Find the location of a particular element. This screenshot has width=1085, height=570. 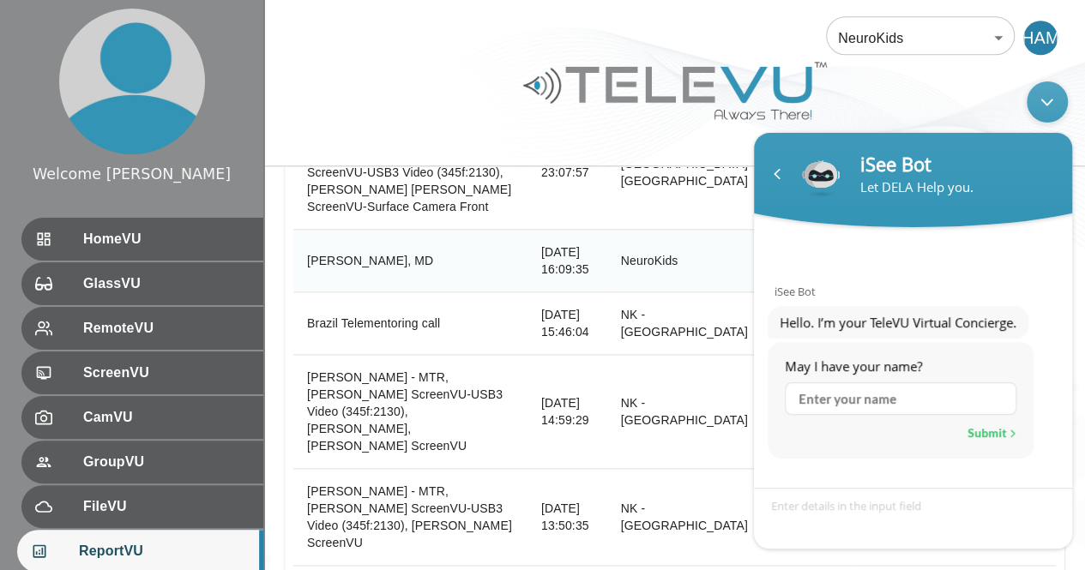

div: CamVU is located at coordinates (142, 418).